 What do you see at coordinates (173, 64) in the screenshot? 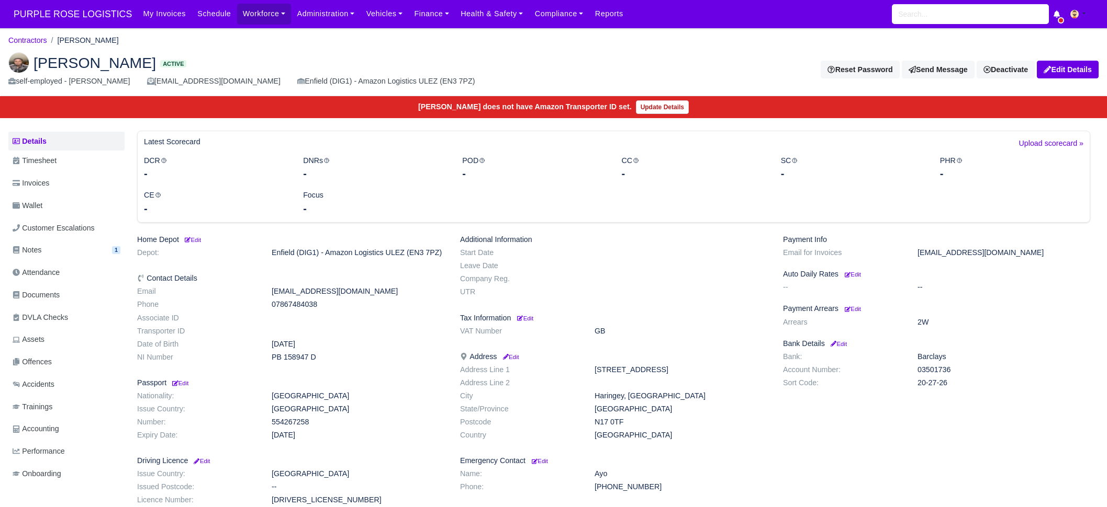
I see `span: Active` at bounding box center [173, 64].